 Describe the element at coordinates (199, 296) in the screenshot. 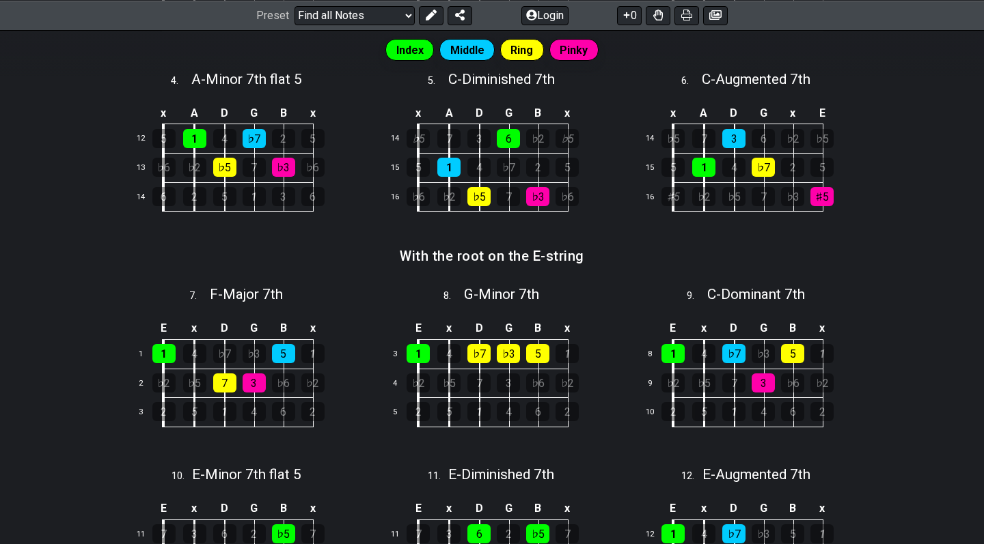

I see `span: 7 .` at that location.